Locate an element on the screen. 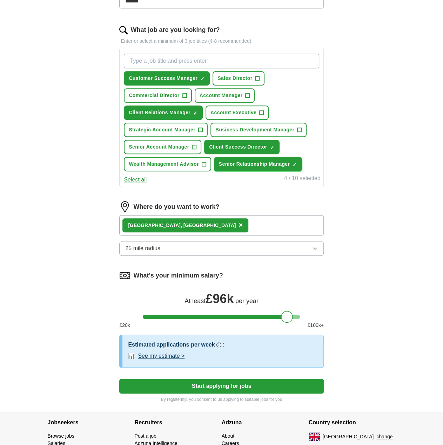 The height and width of the screenshot is (445, 443). button: Strategic Account Manager is located at coordinates (166, 130).